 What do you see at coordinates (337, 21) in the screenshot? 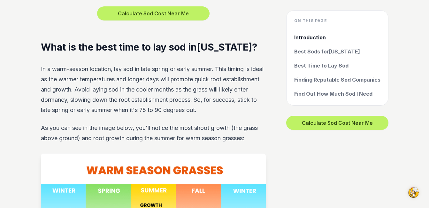
I see `h4: On this page` at bounding box center [337, 21].